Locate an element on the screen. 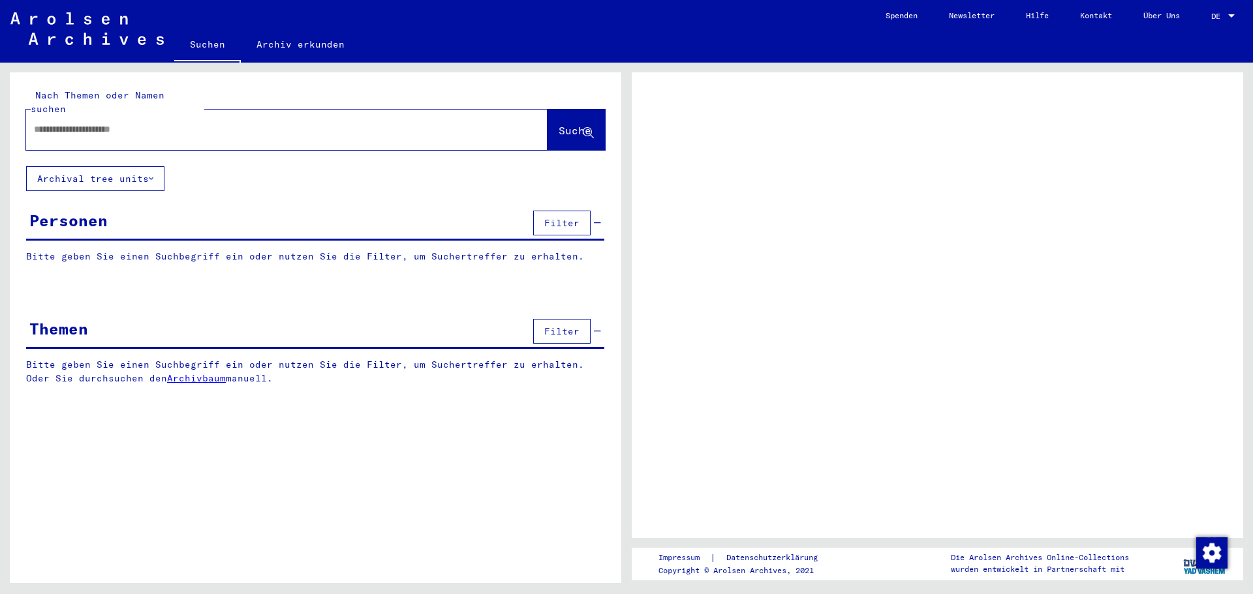  a: Archiv erkunden is located at coordinates (300, 44).